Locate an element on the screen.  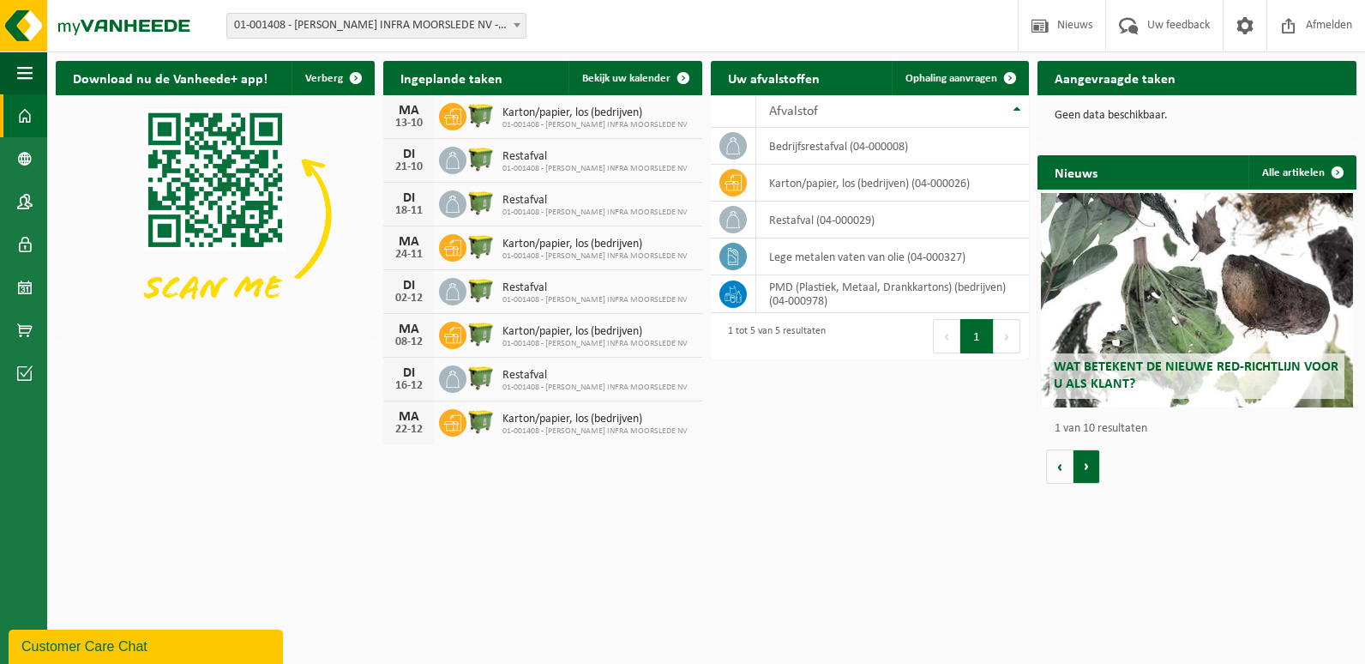
p: Geen data beschikbaar. is located at coordinates (1197, 116).